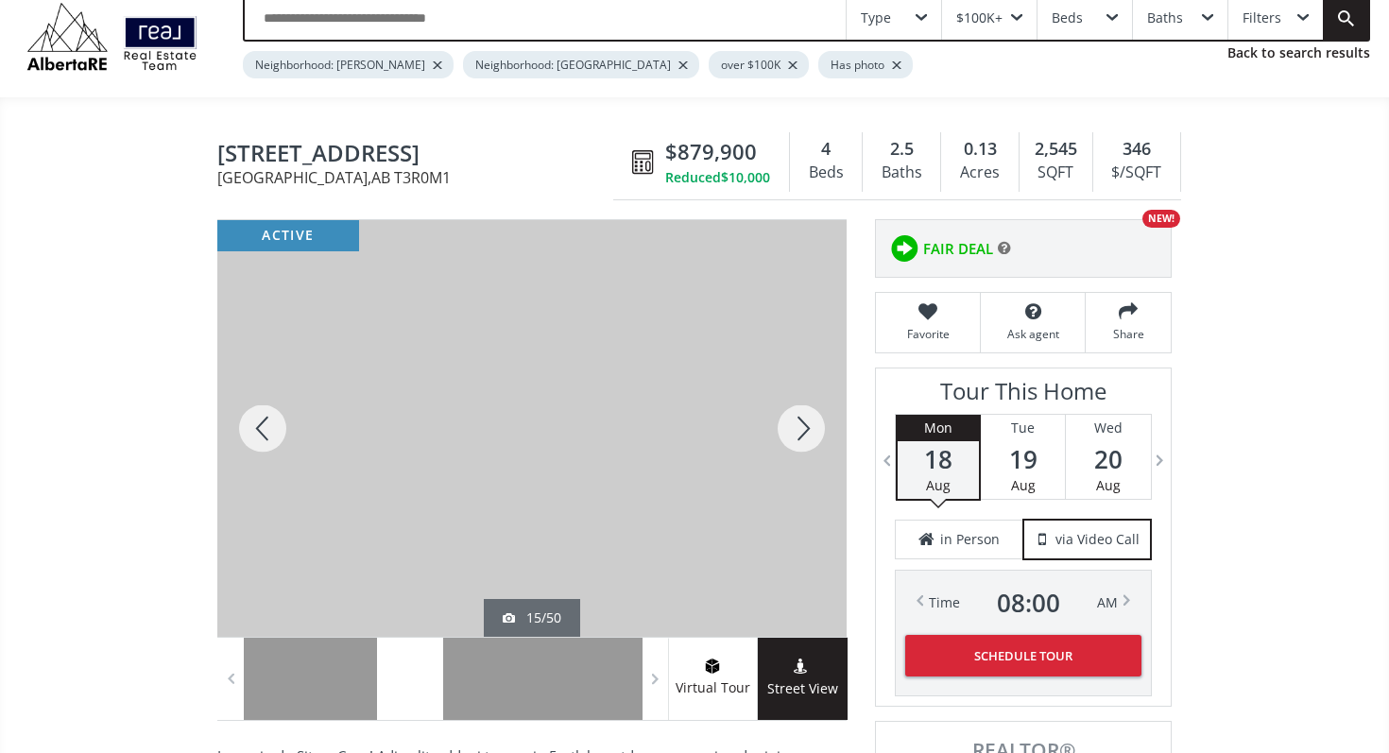 Image resolution: width=1389 pixels, height=753 pixels. I want to click on div: 292 Nolanfield Way NW Calgary, AB T3R0M1 - Photo 15 of 50, so click(532, 428).